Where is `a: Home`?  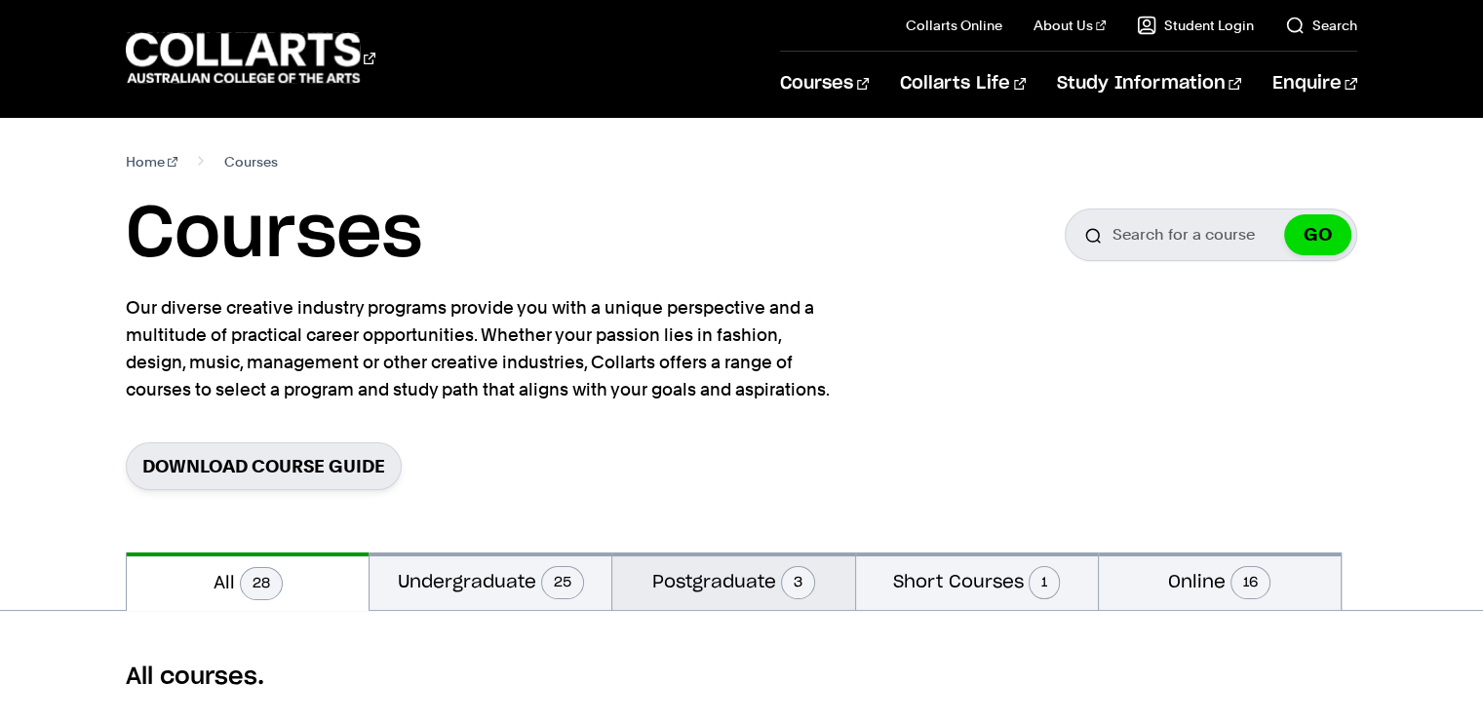 a: Home is located at coordinates (151, 162).